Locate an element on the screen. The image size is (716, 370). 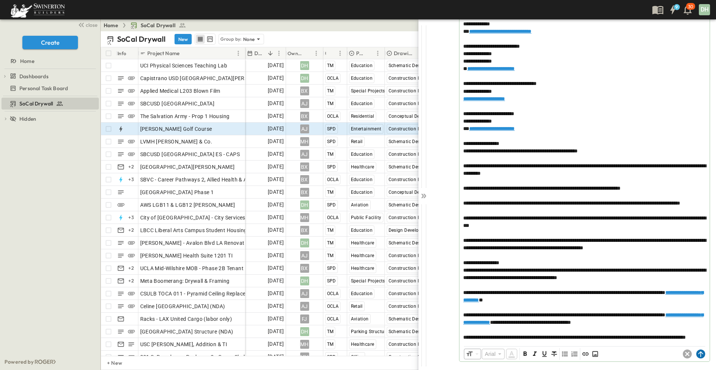
nav: breadcrumbs is located at coordinates (147, 25).